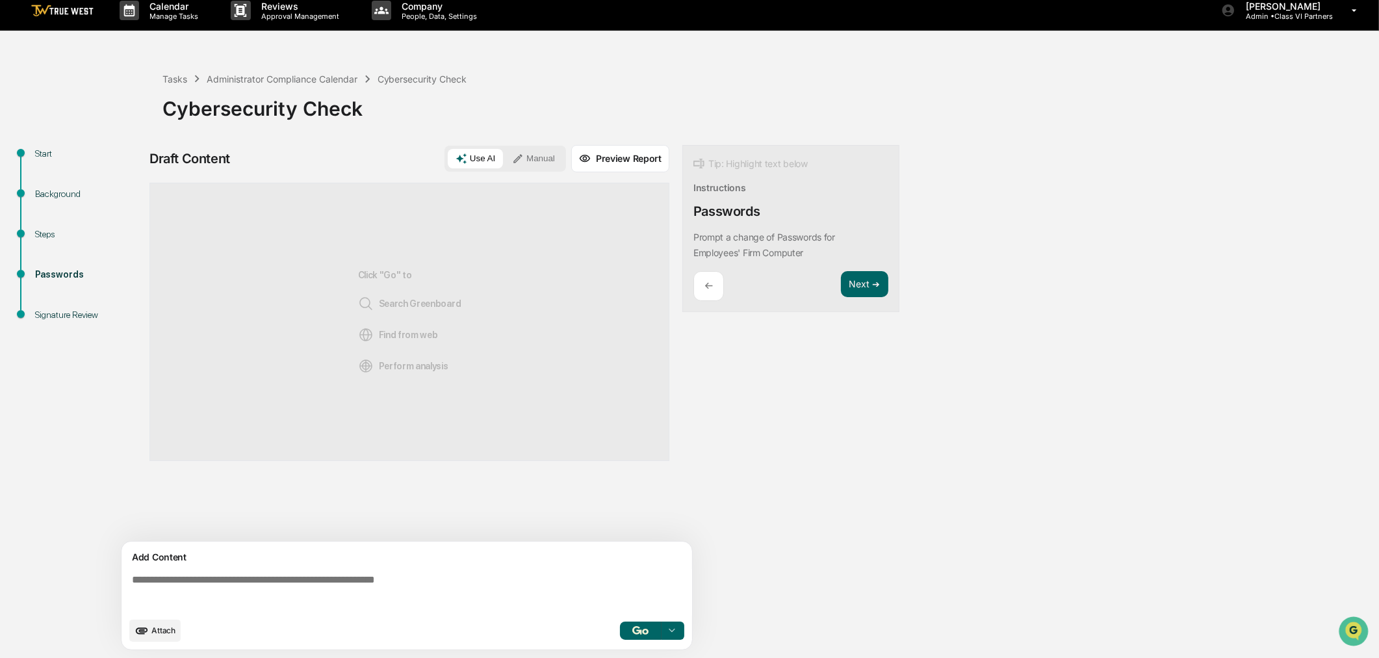  What do you see at coordinates (409, 322) in the screenshot?
I see `div: Click "Go" to` at bounding box center [409, 322].